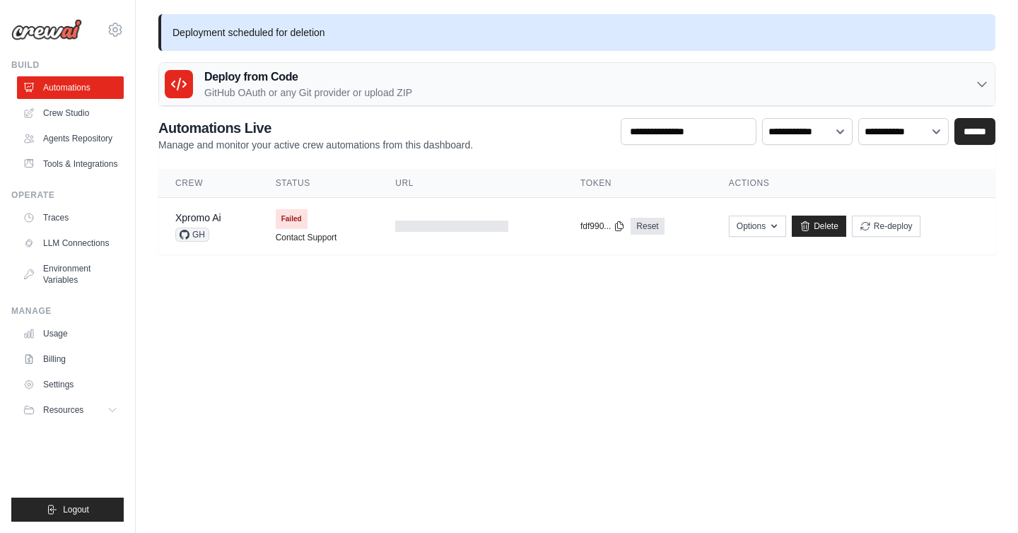 Image resolution: width=1018 pixels, height=533 pixels. Describe the element at coordinates (70, 274) in the screenshot. I see `a: Environment Variables` at that location.